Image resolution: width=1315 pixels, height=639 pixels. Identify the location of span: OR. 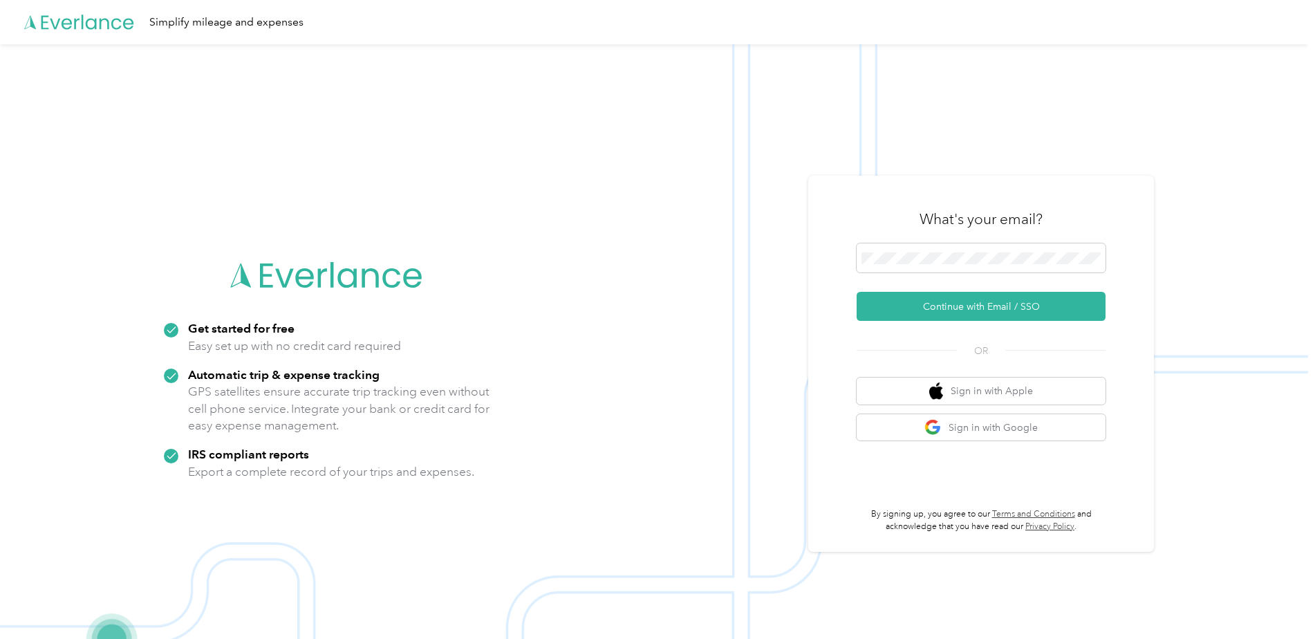
(981, 351).